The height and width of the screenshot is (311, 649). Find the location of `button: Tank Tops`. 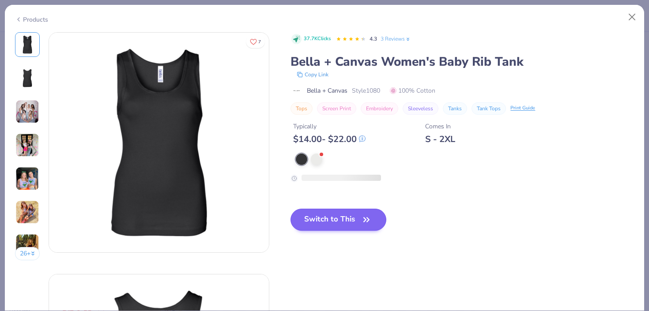

button: Tank Tops is located at coordinates (489, 109).